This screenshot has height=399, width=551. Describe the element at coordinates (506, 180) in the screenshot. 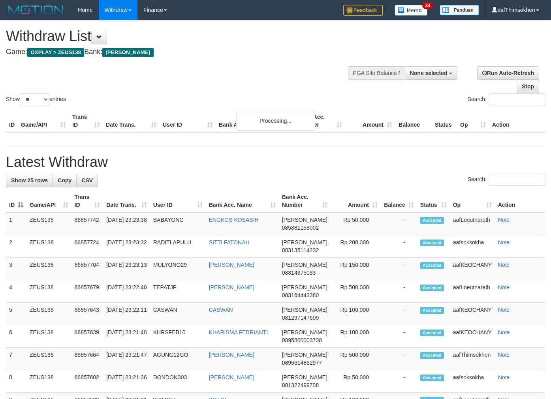

I see `label: Search:` at that location.